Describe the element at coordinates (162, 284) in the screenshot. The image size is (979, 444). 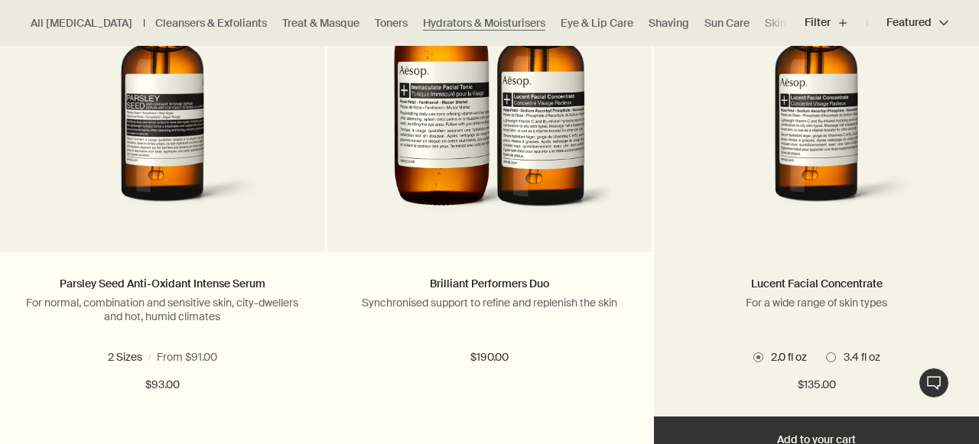
I see `a: Parsley Seed Anti-Oxidant Intense Serum` at that location.